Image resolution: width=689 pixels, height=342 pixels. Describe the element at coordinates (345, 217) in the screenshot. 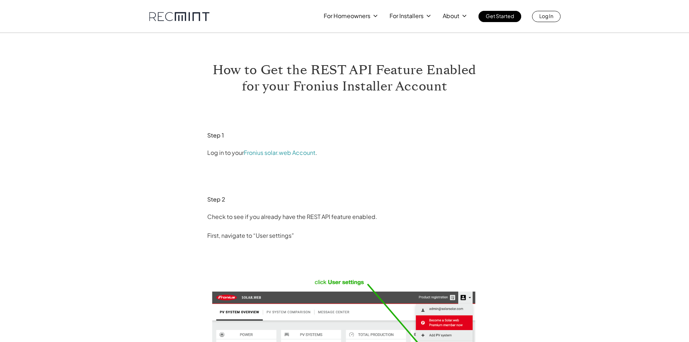

I see `p: Check to see if you already have the REST API feature enabled.` at that location.